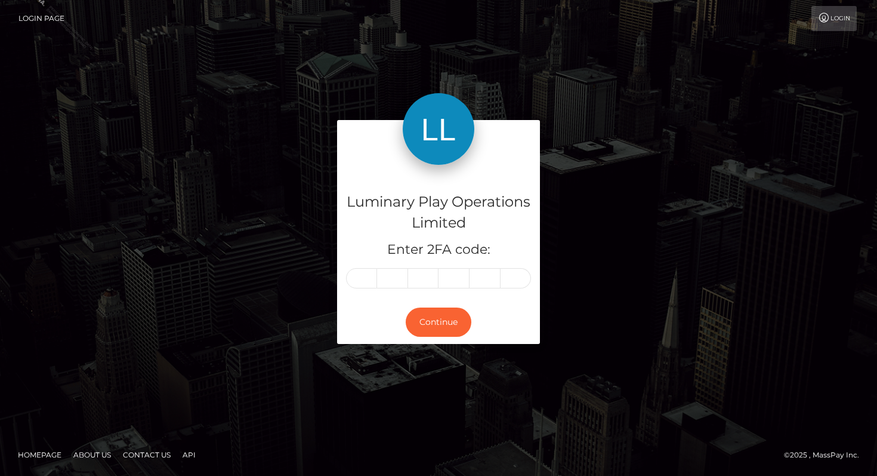 The image size is (877, 476). I want to click on button: Continue, so click(439, 322).